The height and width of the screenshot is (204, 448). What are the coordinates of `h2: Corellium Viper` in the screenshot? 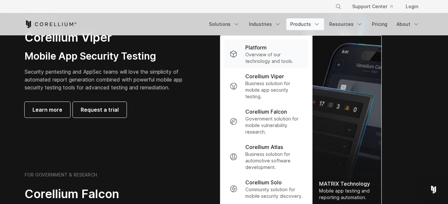 It's located at (108, 37).